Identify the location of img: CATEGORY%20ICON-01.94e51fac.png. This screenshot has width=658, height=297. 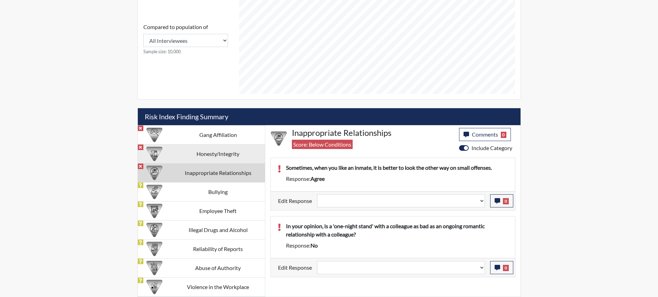
(155, 268).